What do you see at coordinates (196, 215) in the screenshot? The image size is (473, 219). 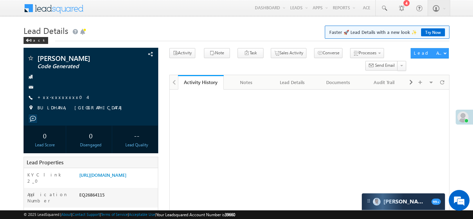 I see `span: Your Leadsquared Account Number is` at bounding box center [196, 215].